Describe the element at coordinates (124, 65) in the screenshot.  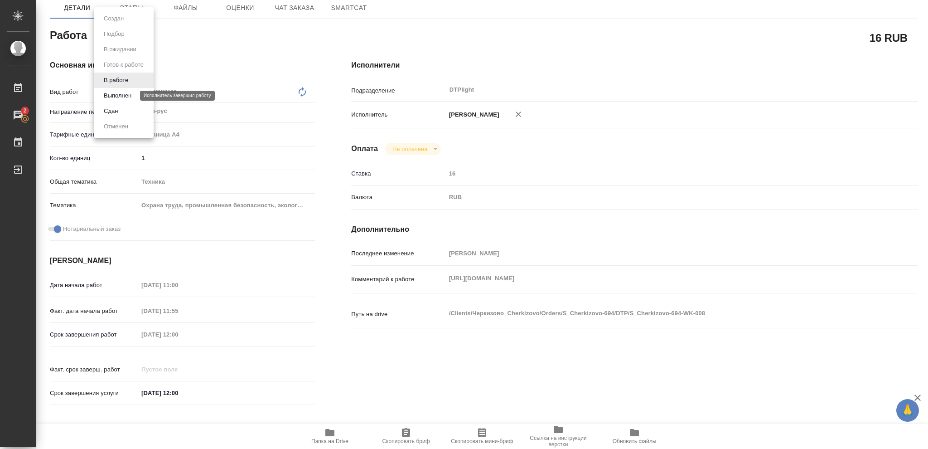
I see `button: Готов к работе` at that location.